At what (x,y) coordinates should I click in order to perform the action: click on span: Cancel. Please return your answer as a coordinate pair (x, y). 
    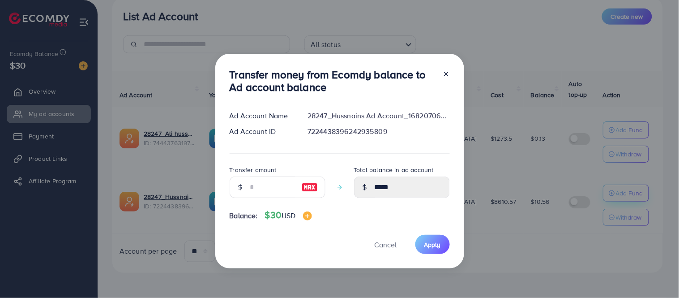
    Looking at the image, I should click on (386, 245).